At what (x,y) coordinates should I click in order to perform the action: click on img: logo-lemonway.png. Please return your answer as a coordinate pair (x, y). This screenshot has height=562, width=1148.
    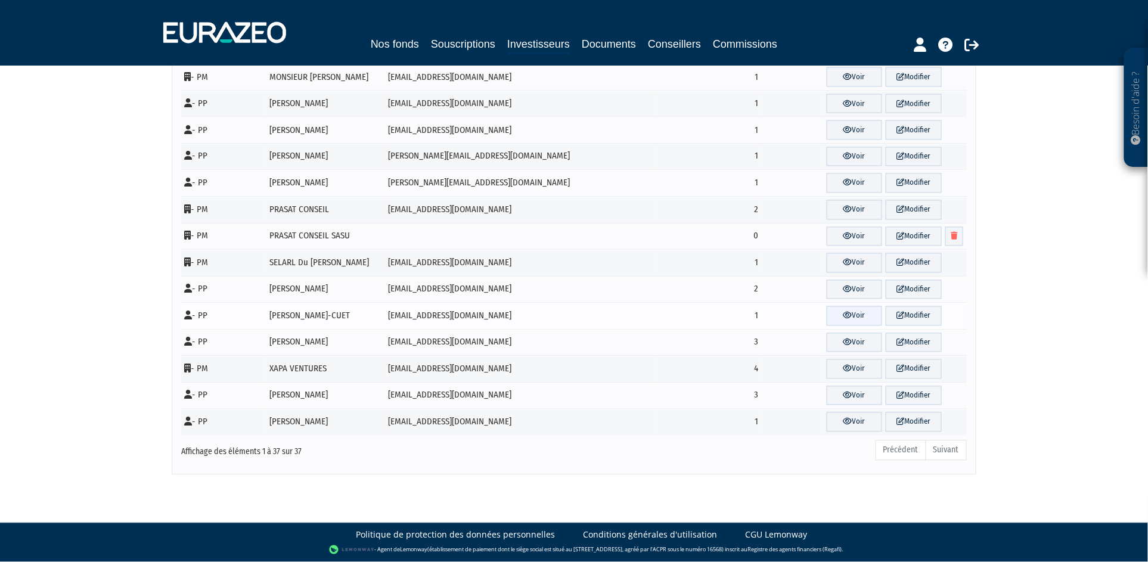
    Looking at the image, I should click on (352, 550).